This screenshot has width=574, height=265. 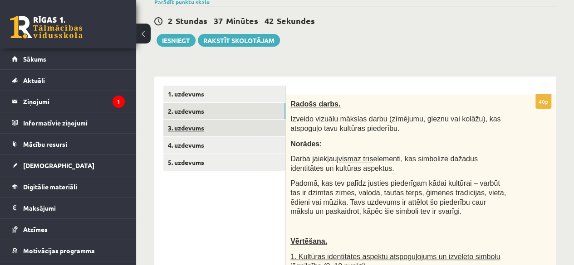 I want to click on a: Atzīmes, so click(x=68, y=229).